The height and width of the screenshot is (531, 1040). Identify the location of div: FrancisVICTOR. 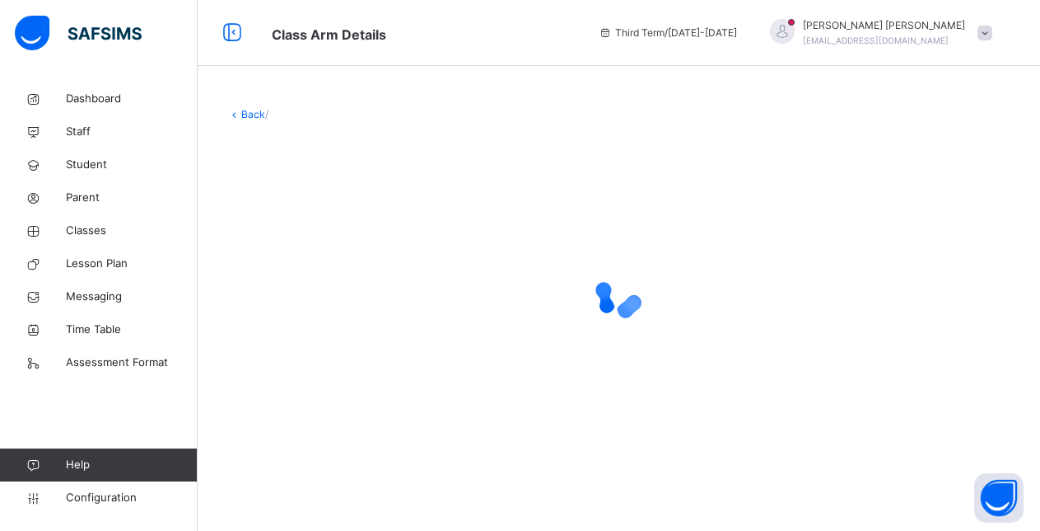
(877, 33).